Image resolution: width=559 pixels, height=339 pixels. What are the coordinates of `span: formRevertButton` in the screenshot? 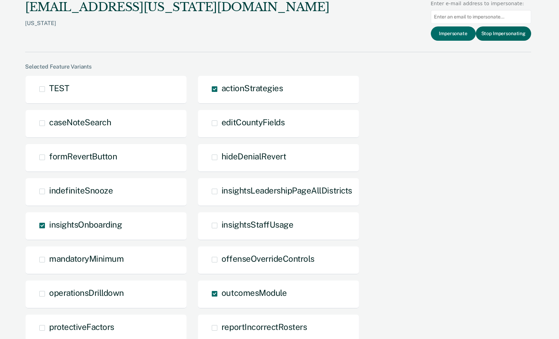 It's located at (83, 156).